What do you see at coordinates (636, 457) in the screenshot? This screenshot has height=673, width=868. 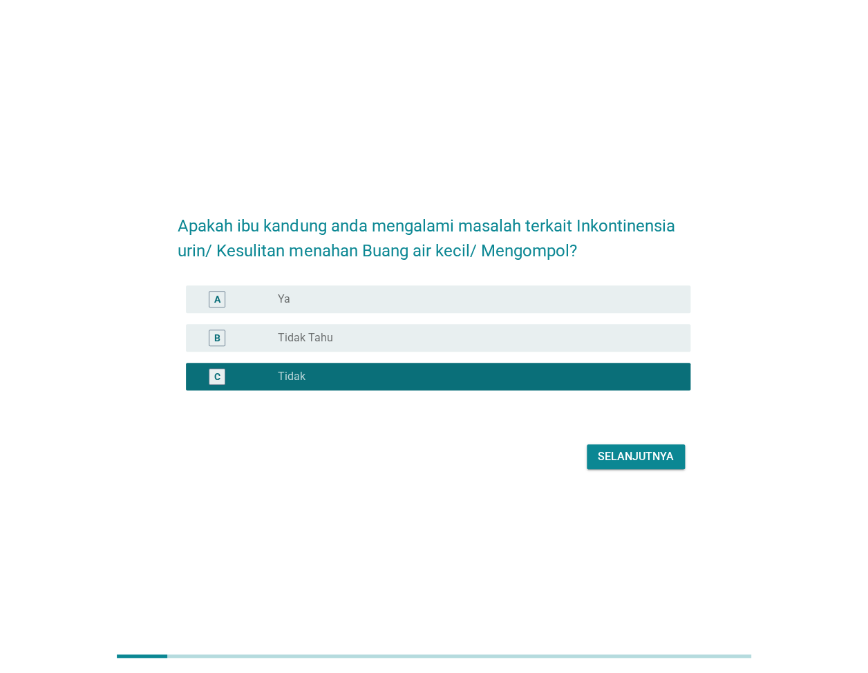 I see `div: Selanjutnya` at bounding box center [636, 457].